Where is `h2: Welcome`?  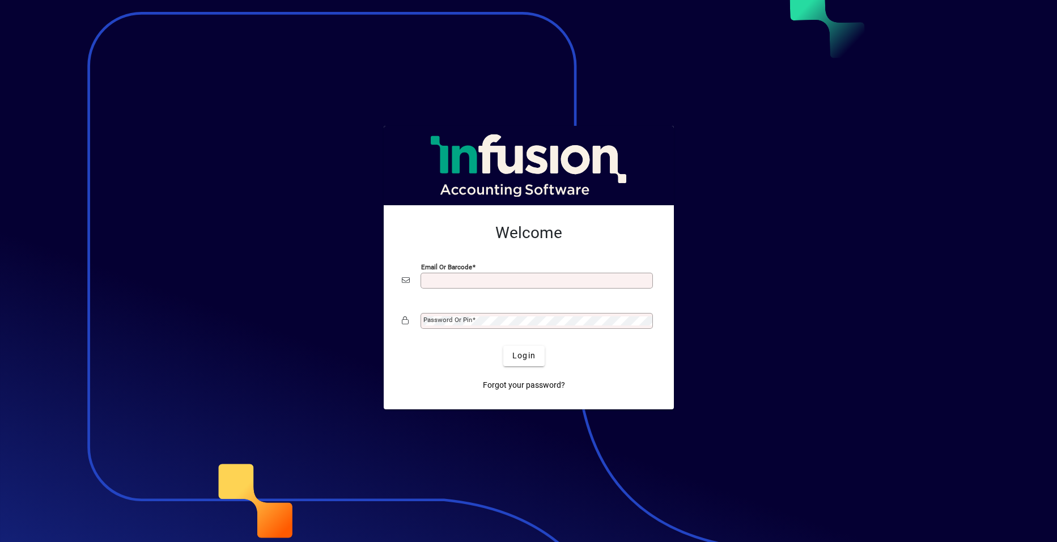 h2: Welcome is located at coordinates (529, 233).